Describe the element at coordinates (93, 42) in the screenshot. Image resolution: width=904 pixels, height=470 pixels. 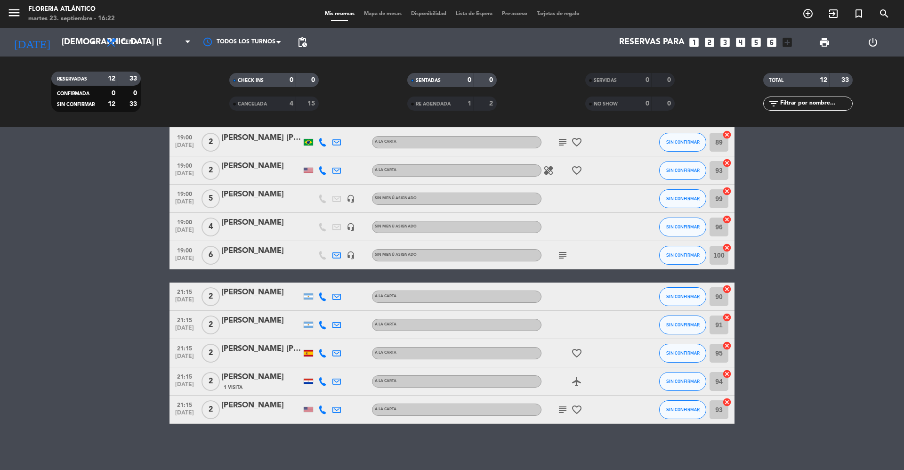
I see `i: arrow_drop_down` at that location.